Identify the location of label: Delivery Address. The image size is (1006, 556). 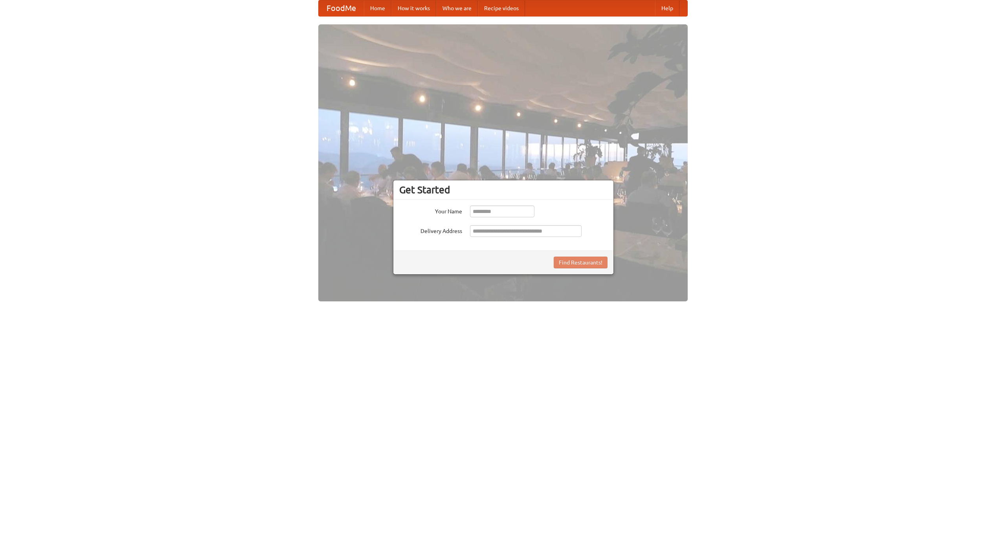
(431, 230).